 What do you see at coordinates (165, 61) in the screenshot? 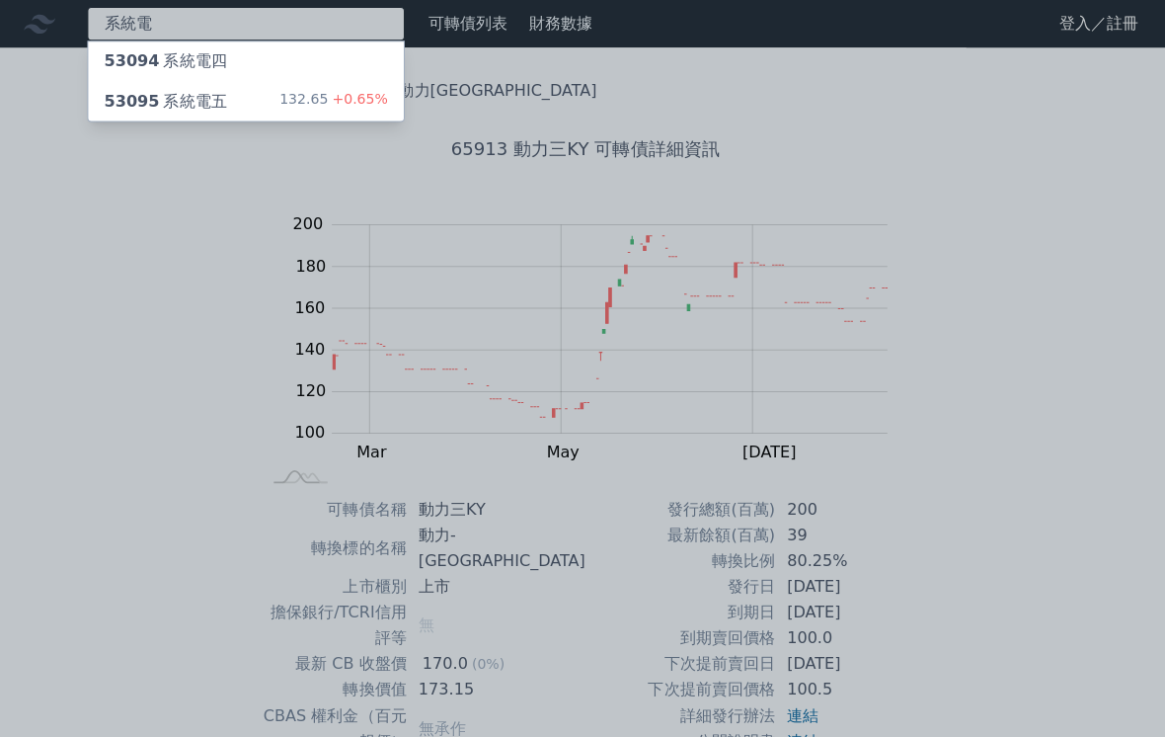
I see `div: 系統電四` at bounding box center [165, 61].